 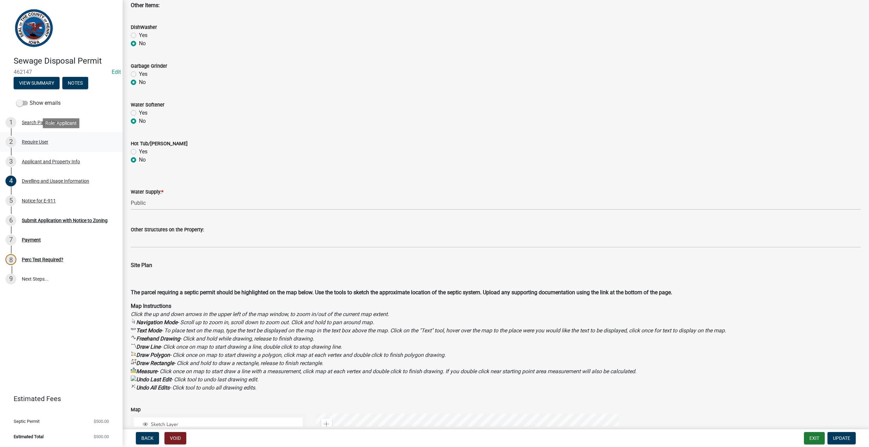 I want to click on img: Undo%2016%20n%20p.png, so click(x=133, y=379).